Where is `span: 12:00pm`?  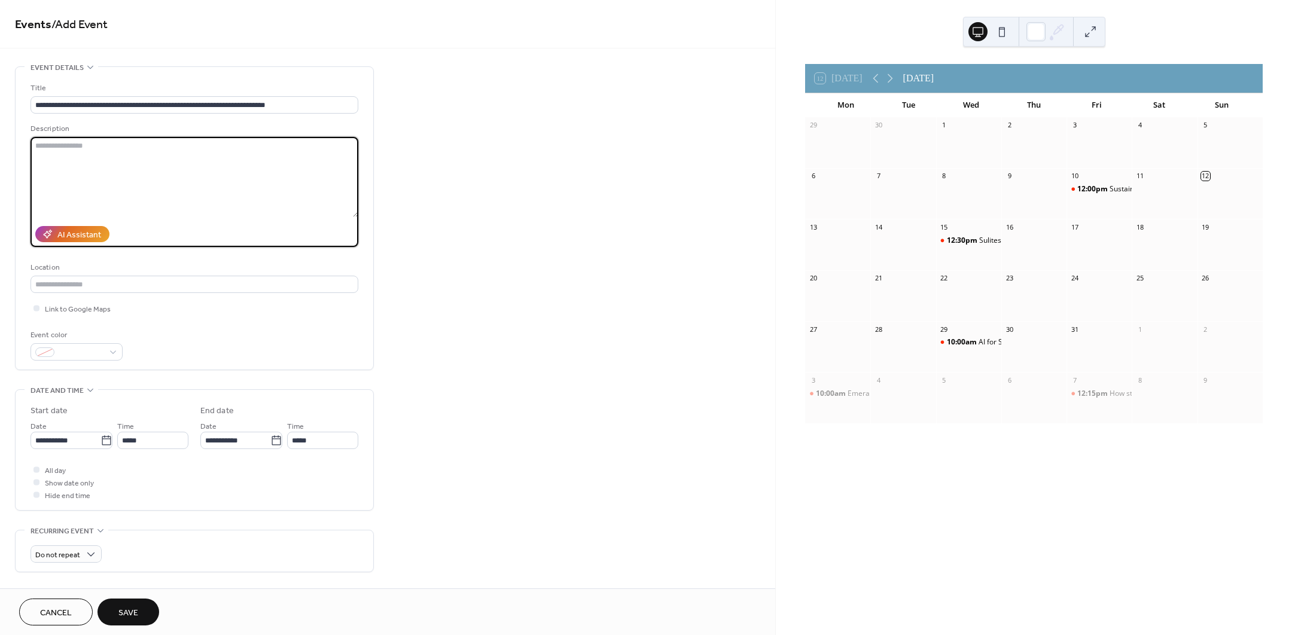 span: 12:00pm is located at coordinates (1093, 189).